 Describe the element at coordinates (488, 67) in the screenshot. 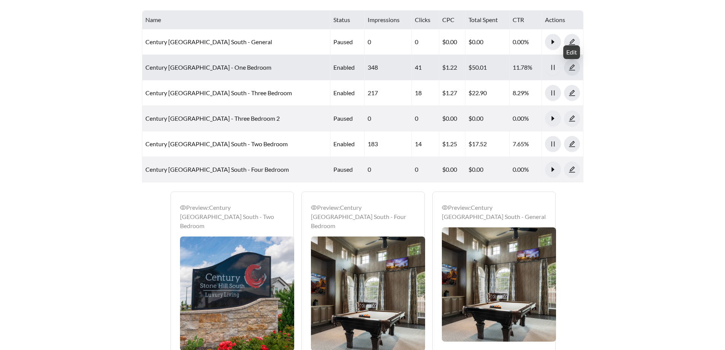

I see `td: $50.01` at that location.